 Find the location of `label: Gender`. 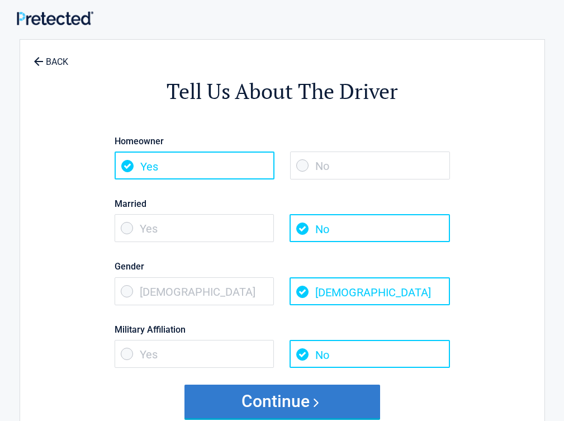

label: Gender is located at coordinates (282, 266).